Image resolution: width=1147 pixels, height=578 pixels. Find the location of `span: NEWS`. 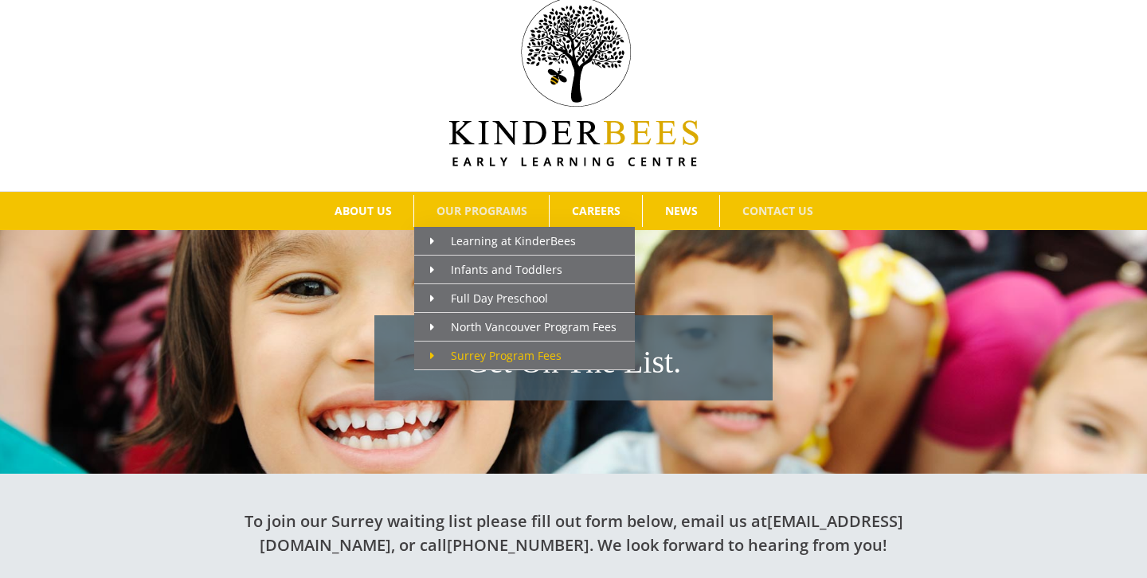

span: NEWS is located at coordinates (681, 211).